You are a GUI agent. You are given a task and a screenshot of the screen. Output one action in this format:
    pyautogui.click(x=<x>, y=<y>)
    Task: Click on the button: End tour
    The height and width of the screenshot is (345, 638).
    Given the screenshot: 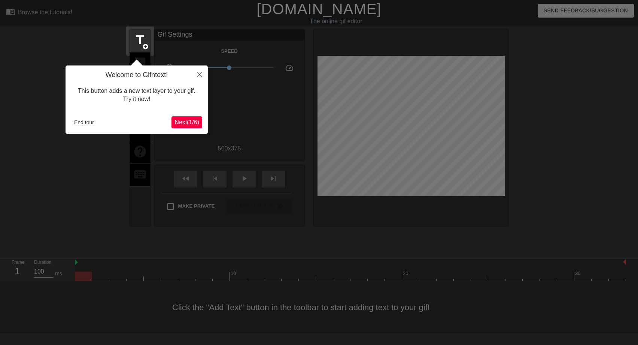 What is the action you would take?
    pyautogui.click(x=84, y=123)
    